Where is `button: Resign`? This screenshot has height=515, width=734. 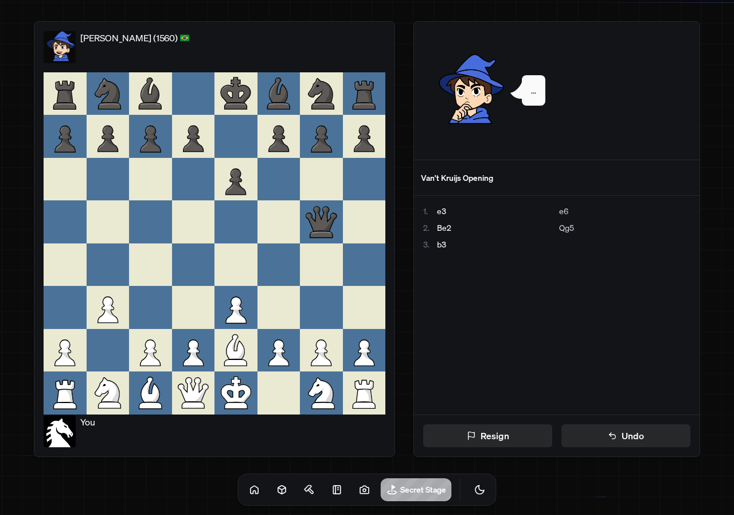 button: Resign is located at coordinates (488, 435).